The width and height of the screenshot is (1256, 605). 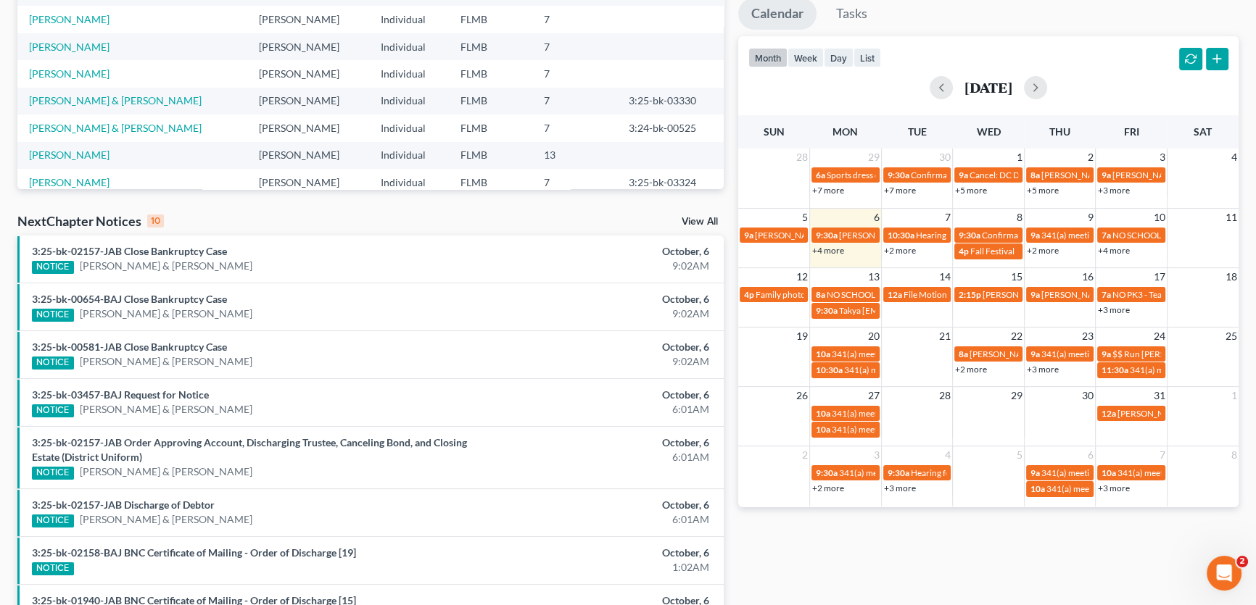 What do you see at coordinates (916, 131) in the screenshot?
I see `span: Tue` at bounding box center [916, 131].